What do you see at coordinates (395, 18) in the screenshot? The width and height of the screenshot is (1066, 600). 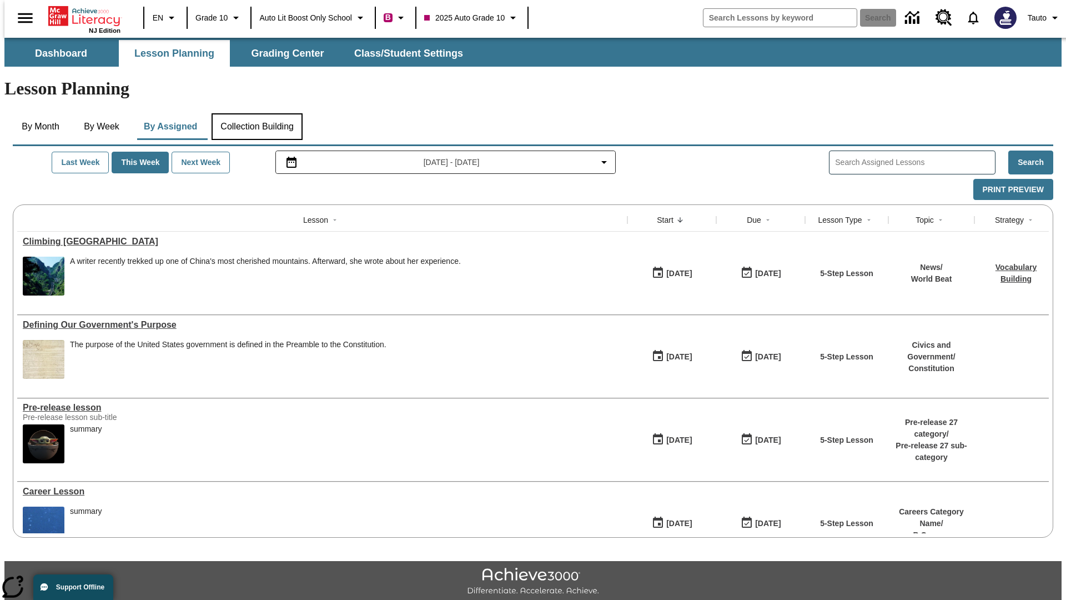 I see `button: Boost Class color is violet red. Change class color` at bounding box center [395, 18].